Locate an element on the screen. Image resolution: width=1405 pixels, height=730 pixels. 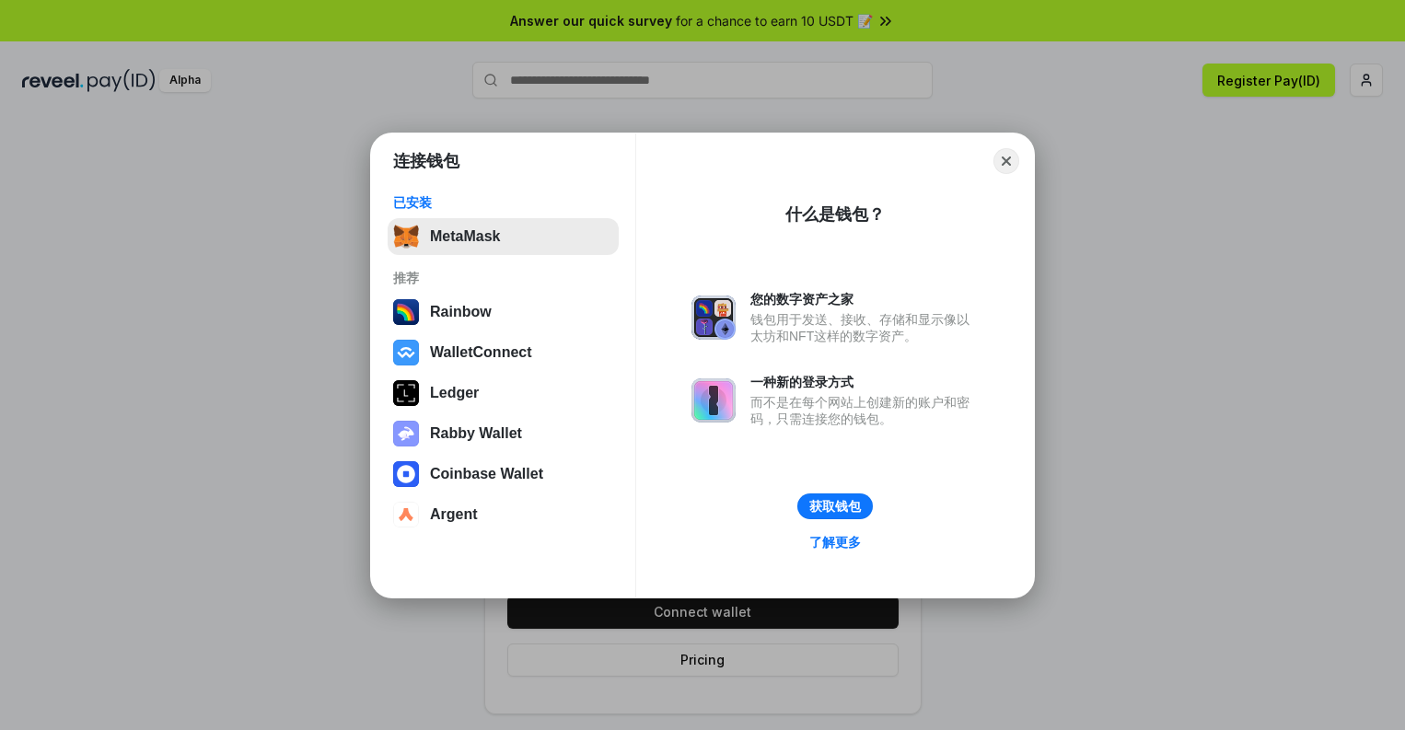
button: Argent is located at coordinates (503, 515).